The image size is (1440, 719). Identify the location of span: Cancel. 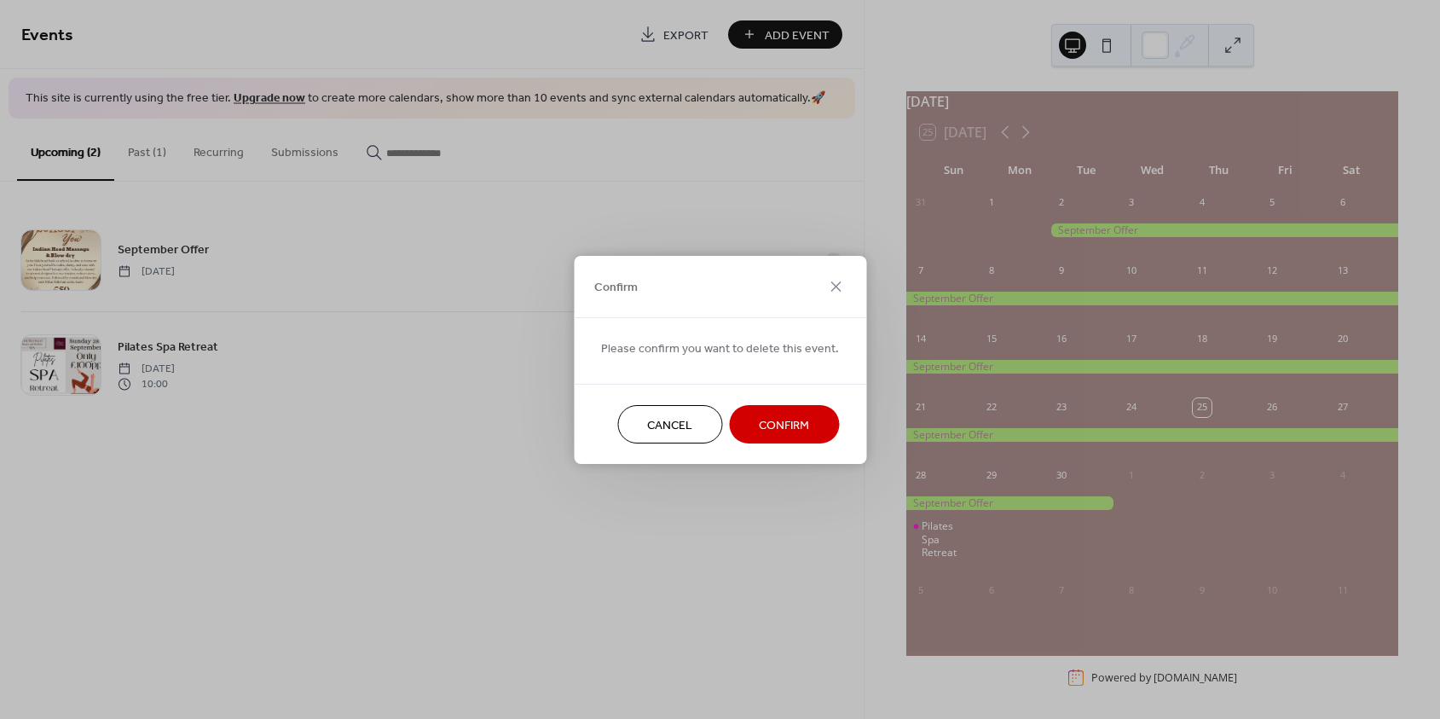
(669, 424).